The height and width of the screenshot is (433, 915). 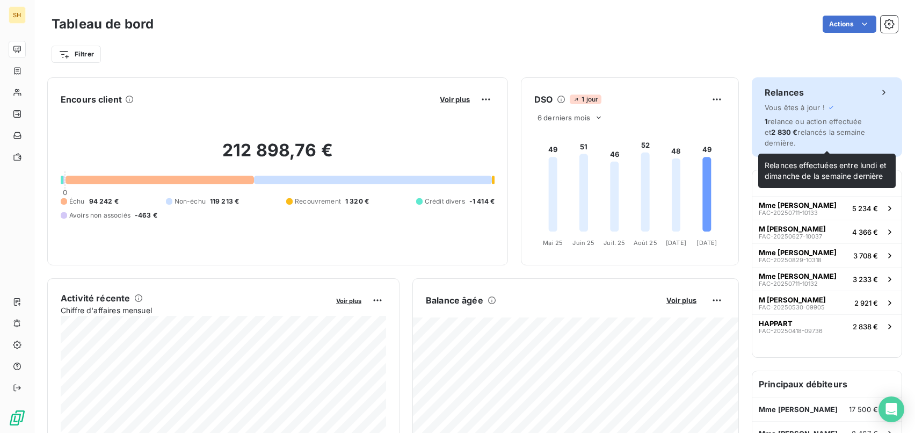 I want to click on button: Actions, so click(x=850, y=24).